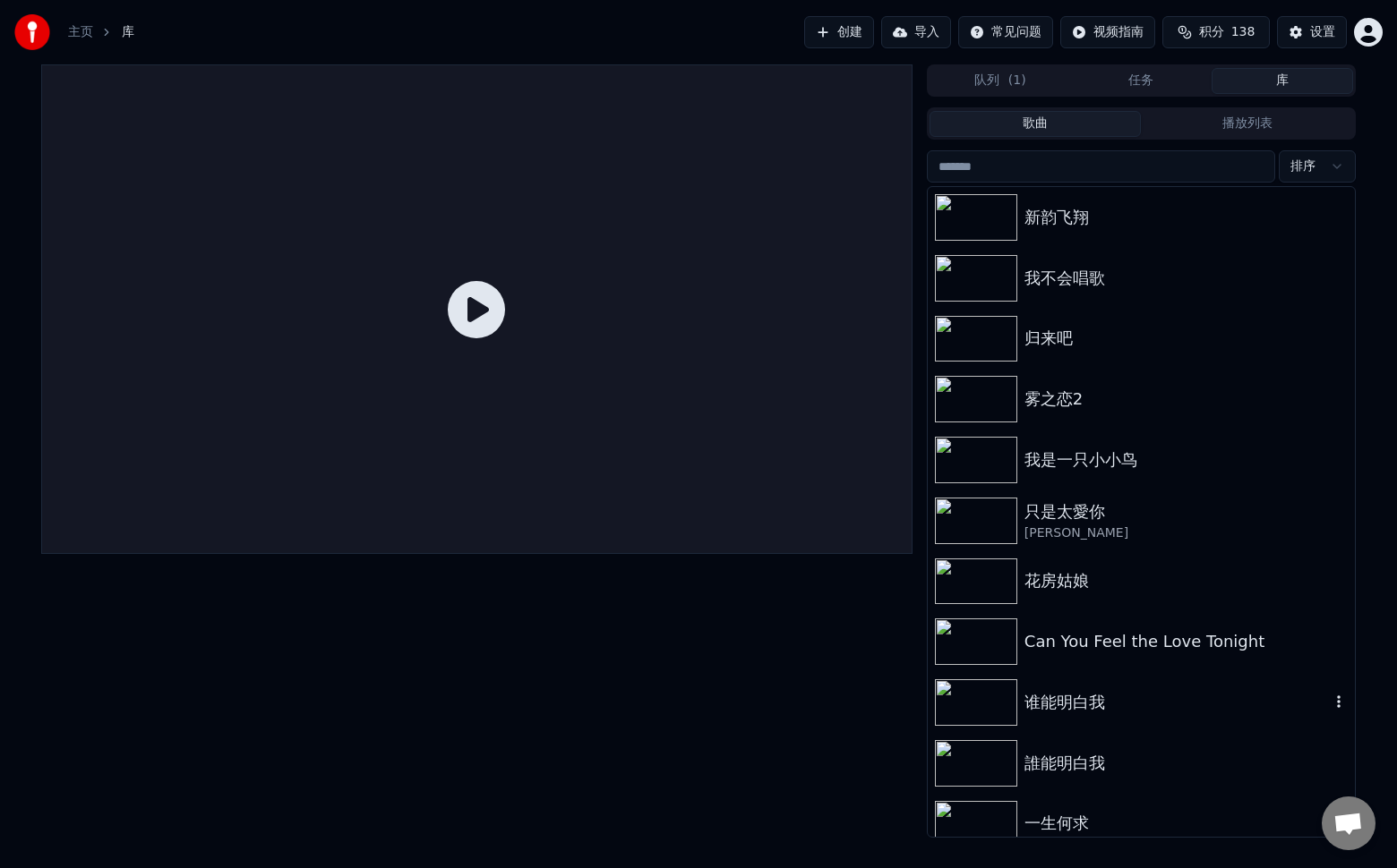  I want to click on button: 库, so click(1282, 81).